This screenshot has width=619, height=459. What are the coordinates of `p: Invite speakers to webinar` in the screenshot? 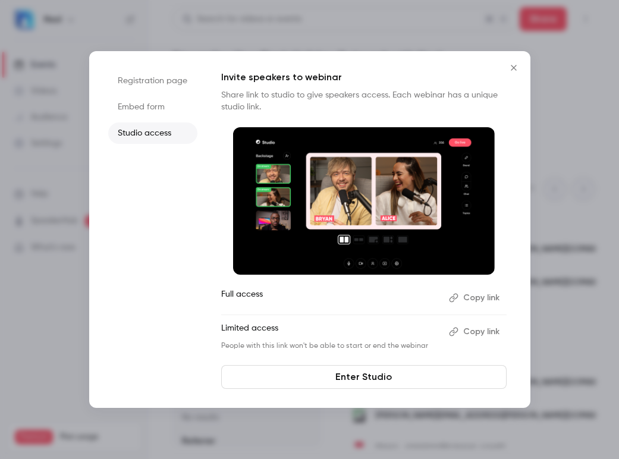 It's located at (364, 77).